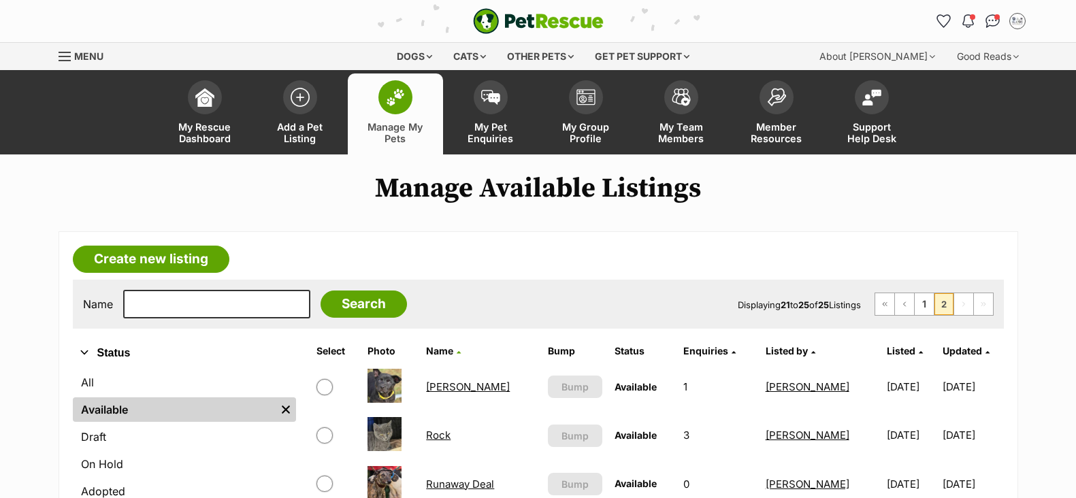 The height and width of the screenshot is (498, 1076). I want to click on a: My Group Profile, so click(586, 114).